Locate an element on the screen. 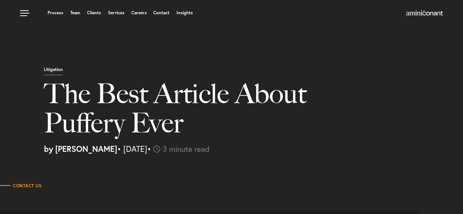  span: 3 minute read is located at coordinates (186, 149).